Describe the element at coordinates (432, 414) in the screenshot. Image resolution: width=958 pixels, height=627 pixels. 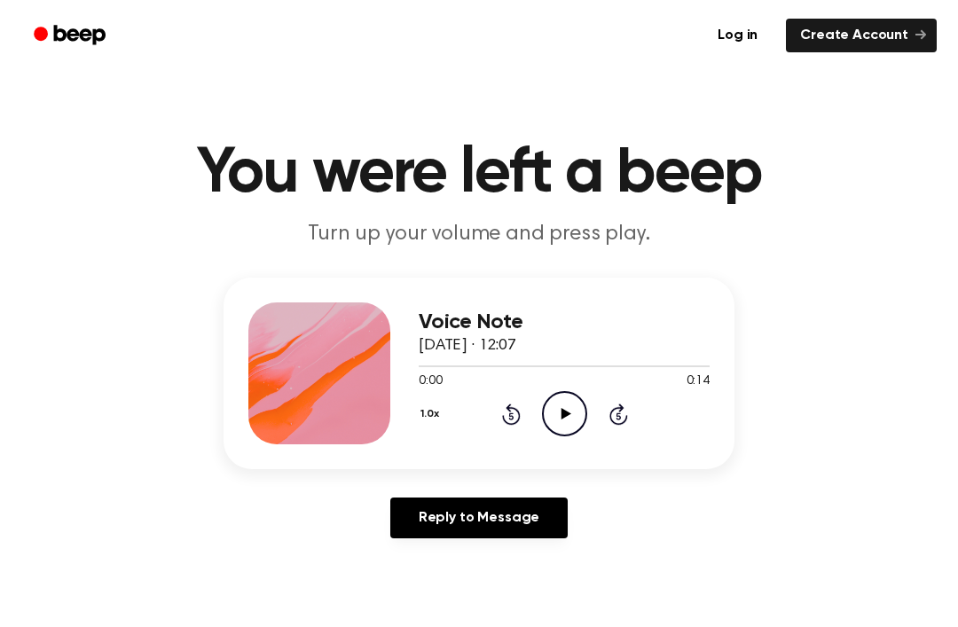
I see `button: 1.0x` at that location.